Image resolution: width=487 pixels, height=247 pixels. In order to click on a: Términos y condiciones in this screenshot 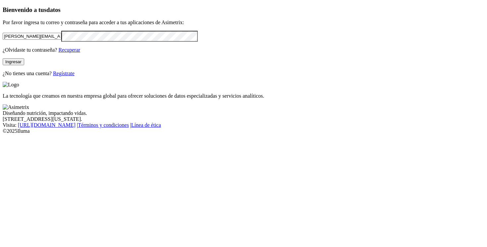, I will do `click(103, 125)`.